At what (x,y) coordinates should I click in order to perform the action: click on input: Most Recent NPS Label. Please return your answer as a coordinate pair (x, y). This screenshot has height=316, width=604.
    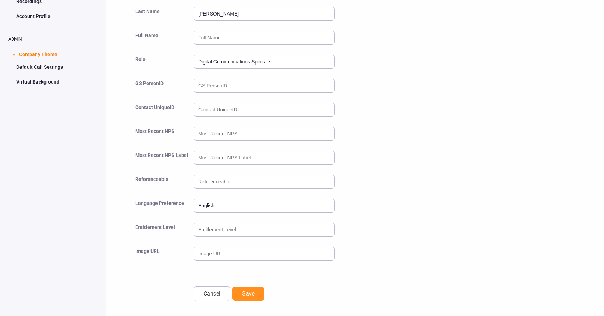
    Looking at the image, I should click on (264, 158).